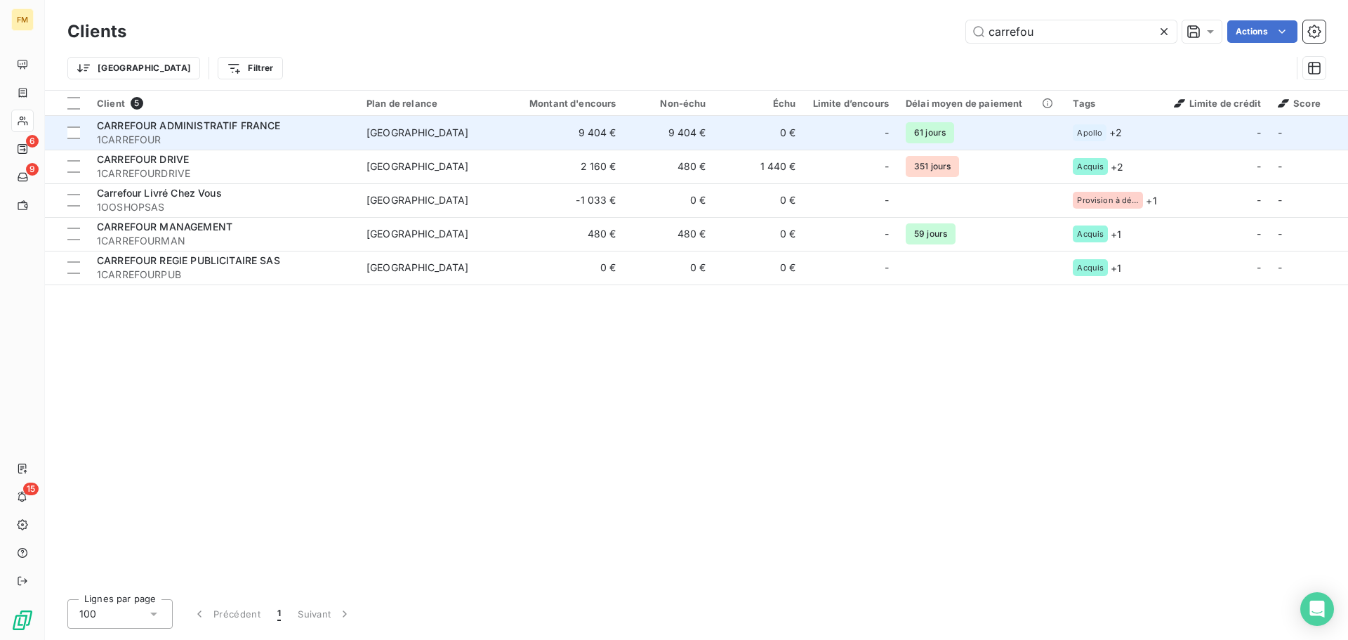 The height and width of the screenshot is (640, 1348). What do you see at coordinates (279, 614) in the screenshot?
I see `button: 1` at bounding box center [279, 614].